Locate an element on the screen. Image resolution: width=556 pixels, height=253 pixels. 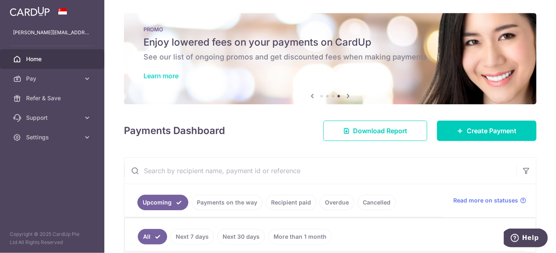
a: All is located at coordinates (152, 237).